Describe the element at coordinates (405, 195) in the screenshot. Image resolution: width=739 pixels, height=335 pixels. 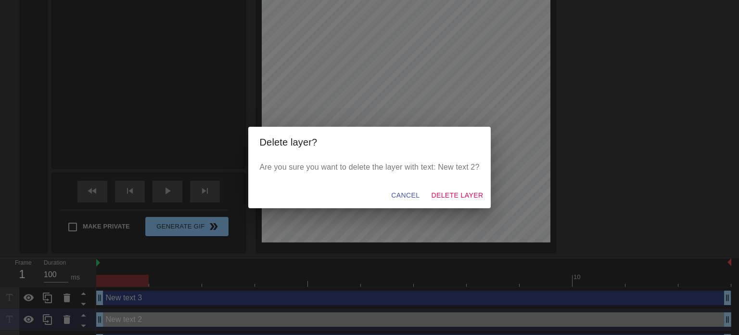
I see `button: Cancel` at that location.